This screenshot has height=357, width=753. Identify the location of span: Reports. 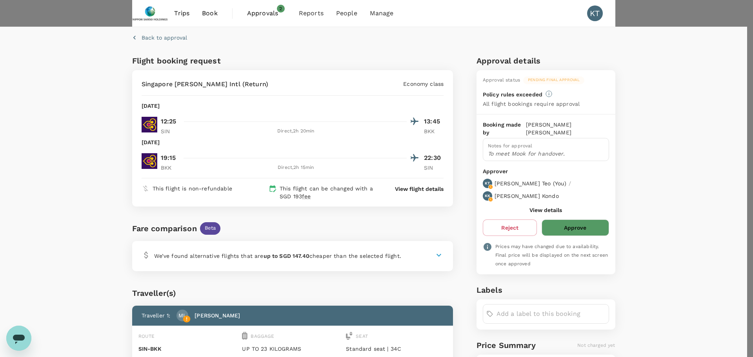
(311, 13).